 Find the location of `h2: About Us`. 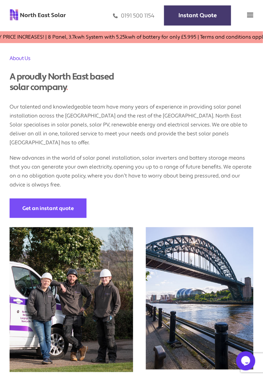

h2: About Us is located at coordinates (132, 58).